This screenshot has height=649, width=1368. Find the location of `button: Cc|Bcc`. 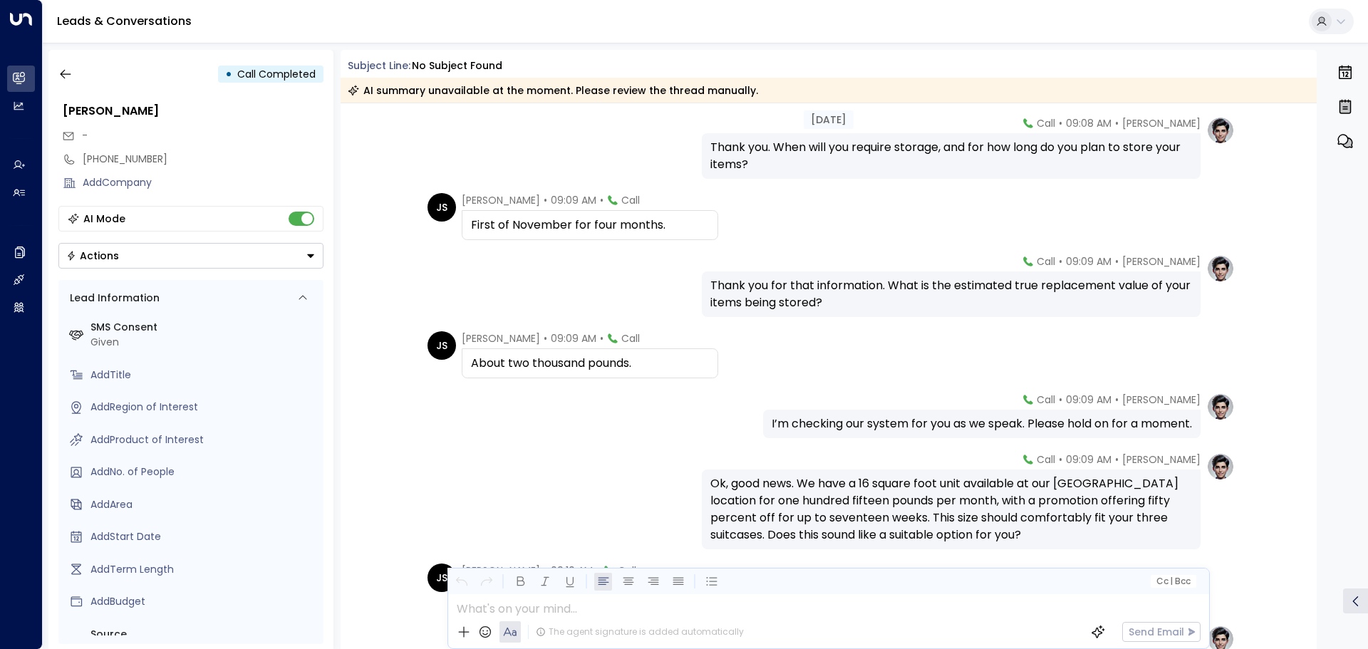

button: Cc|Bcc is located at coordinates (1173, 581).